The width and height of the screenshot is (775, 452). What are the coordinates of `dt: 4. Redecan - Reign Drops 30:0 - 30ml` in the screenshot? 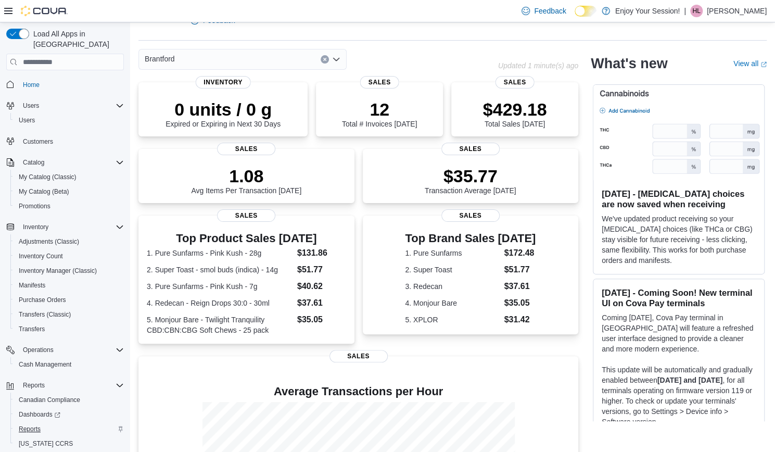 It's located at (220, 303).